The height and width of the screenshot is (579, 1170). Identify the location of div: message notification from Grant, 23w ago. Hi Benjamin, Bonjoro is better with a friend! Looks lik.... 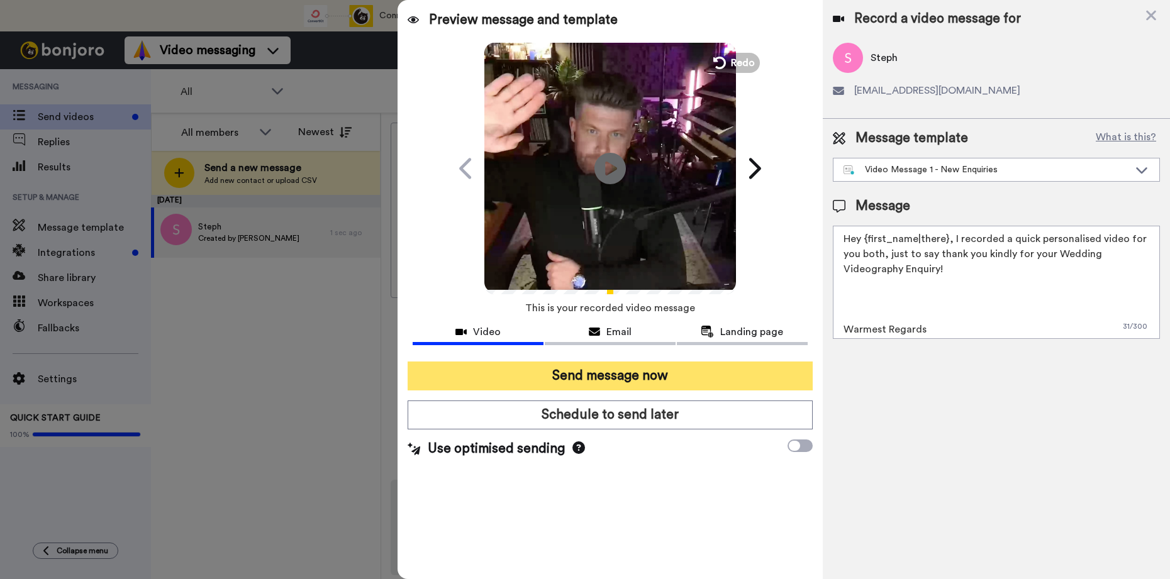
(126, 47).